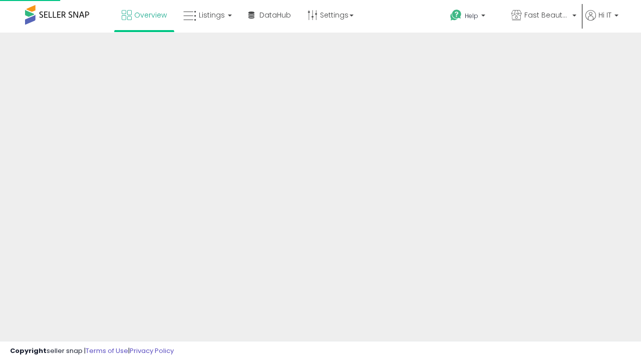  Describe the element at coordinates (275, 15) in the screenshot. I see `span: DataHub` at that location.